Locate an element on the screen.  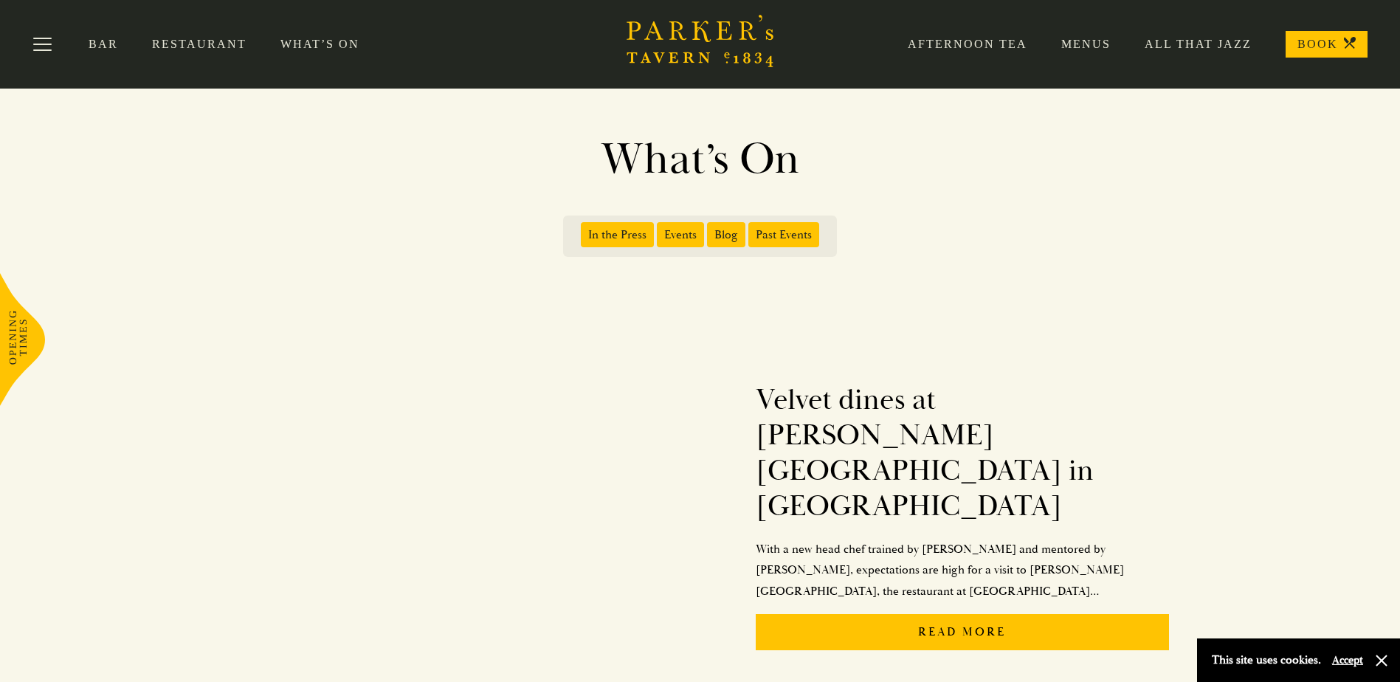
span: Events is located at coordinates (681, 235).